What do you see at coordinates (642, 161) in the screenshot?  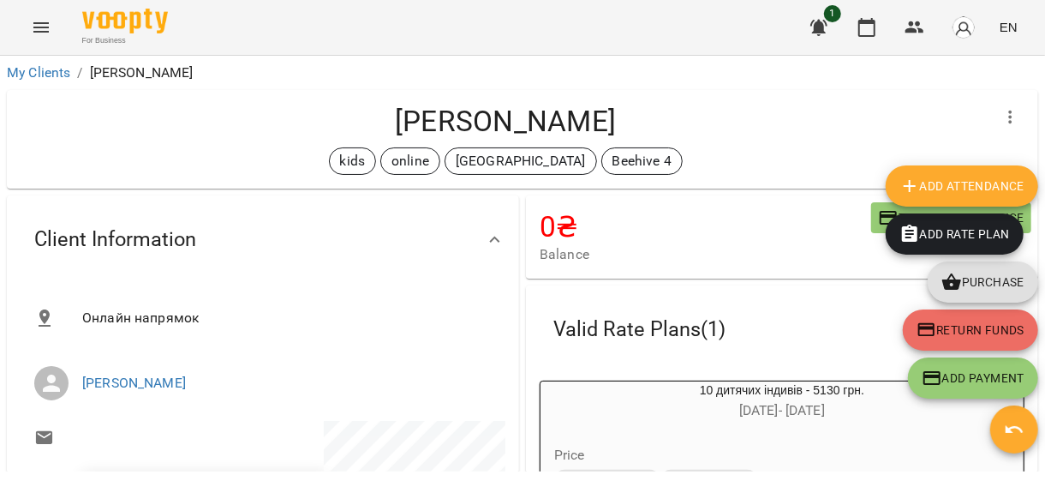 I see `p: Beehive 4` at bounding box center [642, 161].